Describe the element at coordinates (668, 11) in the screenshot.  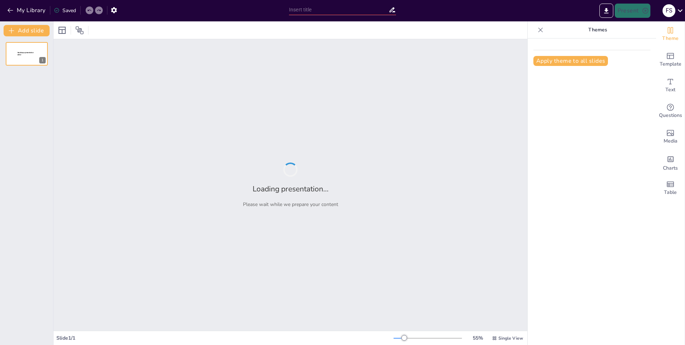
I see `button: F S` at that location.